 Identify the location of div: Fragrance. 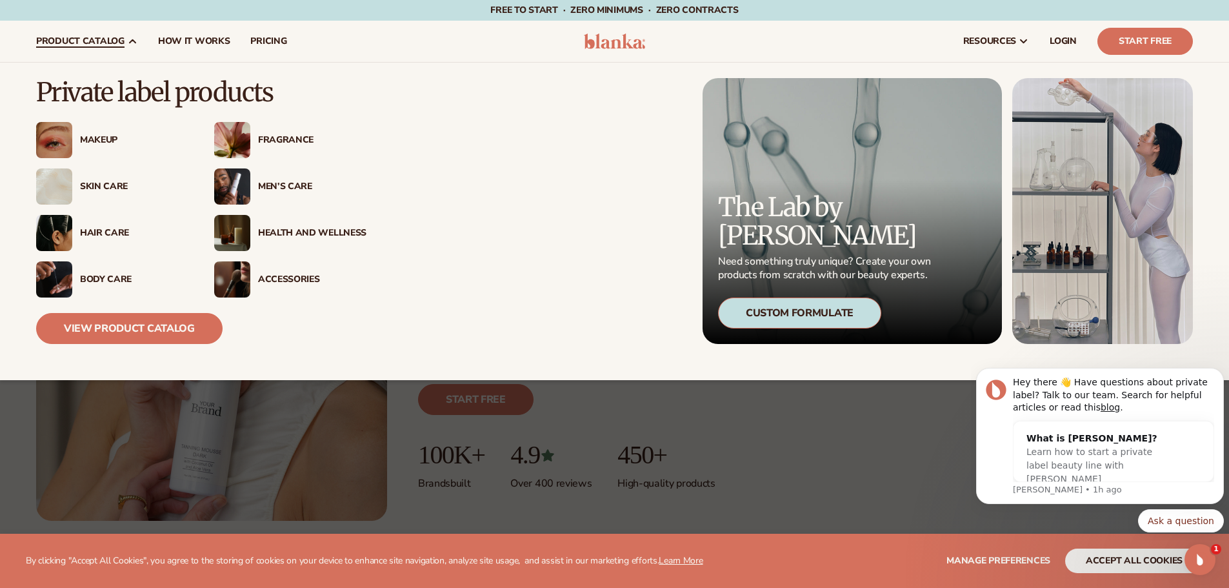
(312, 140).